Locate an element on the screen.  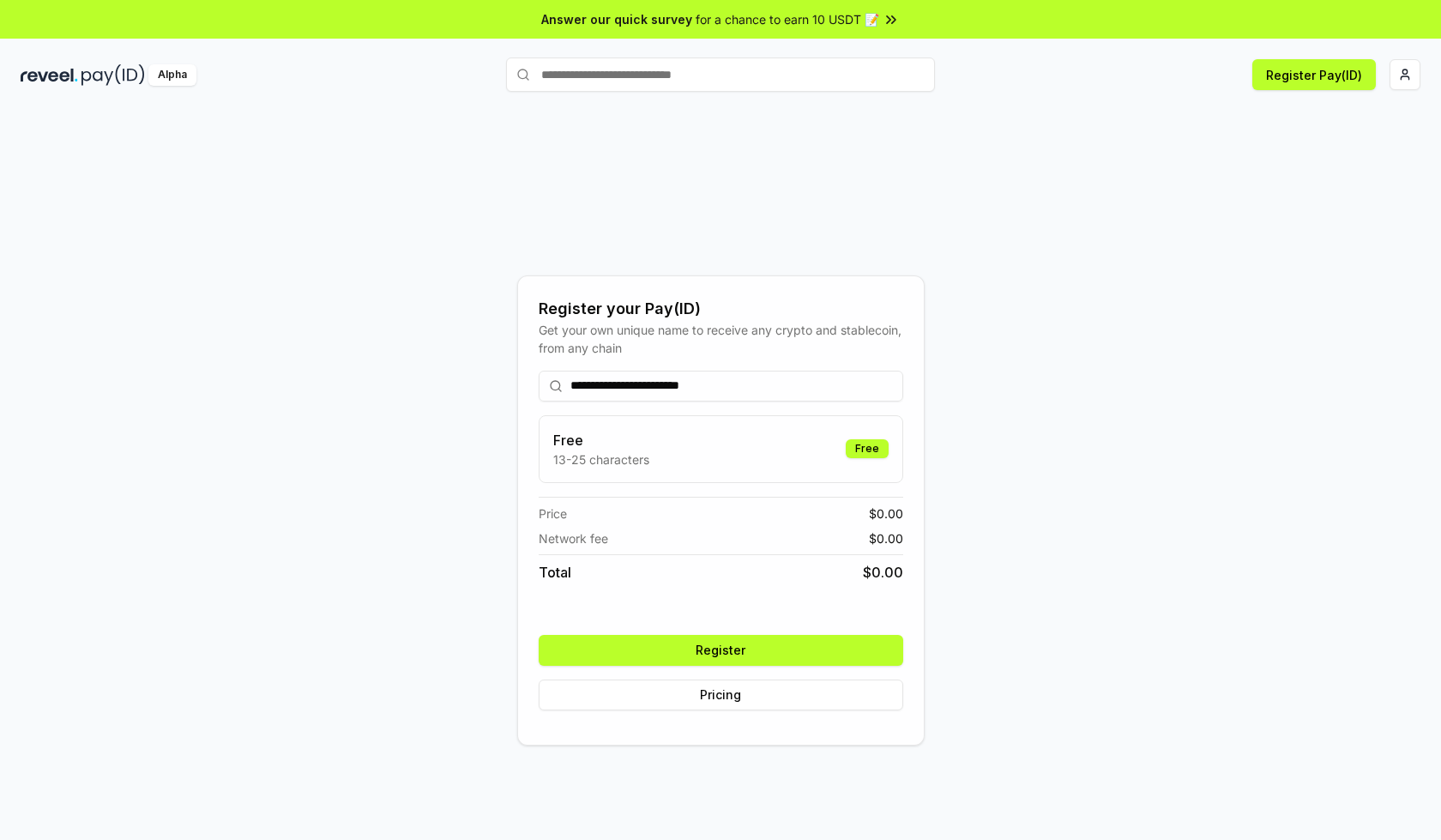
button: Register is located at coordinates (720, 650).